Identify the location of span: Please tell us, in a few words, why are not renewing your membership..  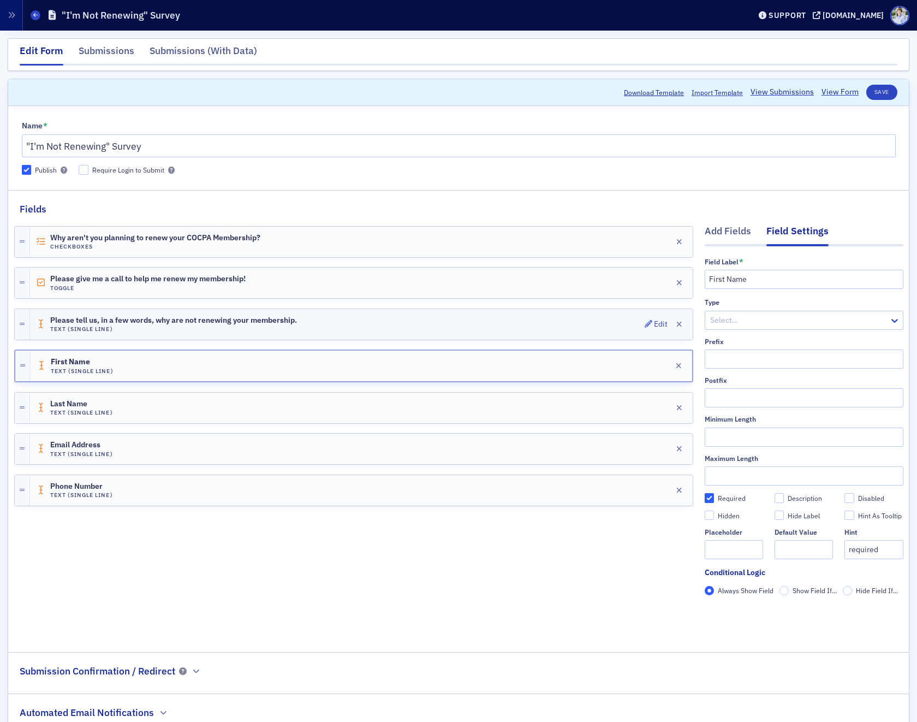
(174, 320).